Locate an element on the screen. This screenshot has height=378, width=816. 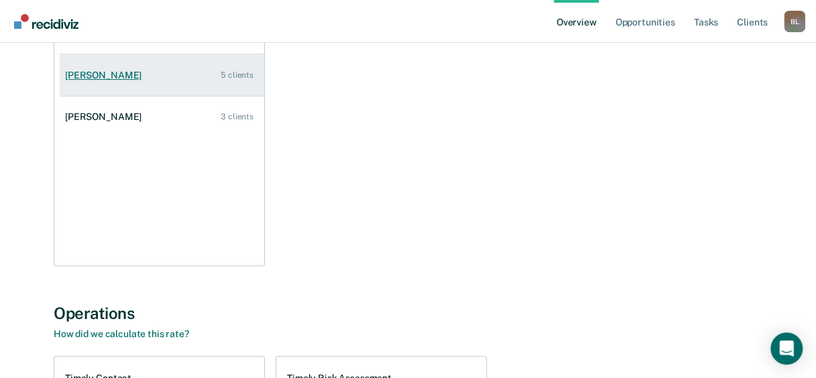
div: Operations is located at coordinates (407, 313).